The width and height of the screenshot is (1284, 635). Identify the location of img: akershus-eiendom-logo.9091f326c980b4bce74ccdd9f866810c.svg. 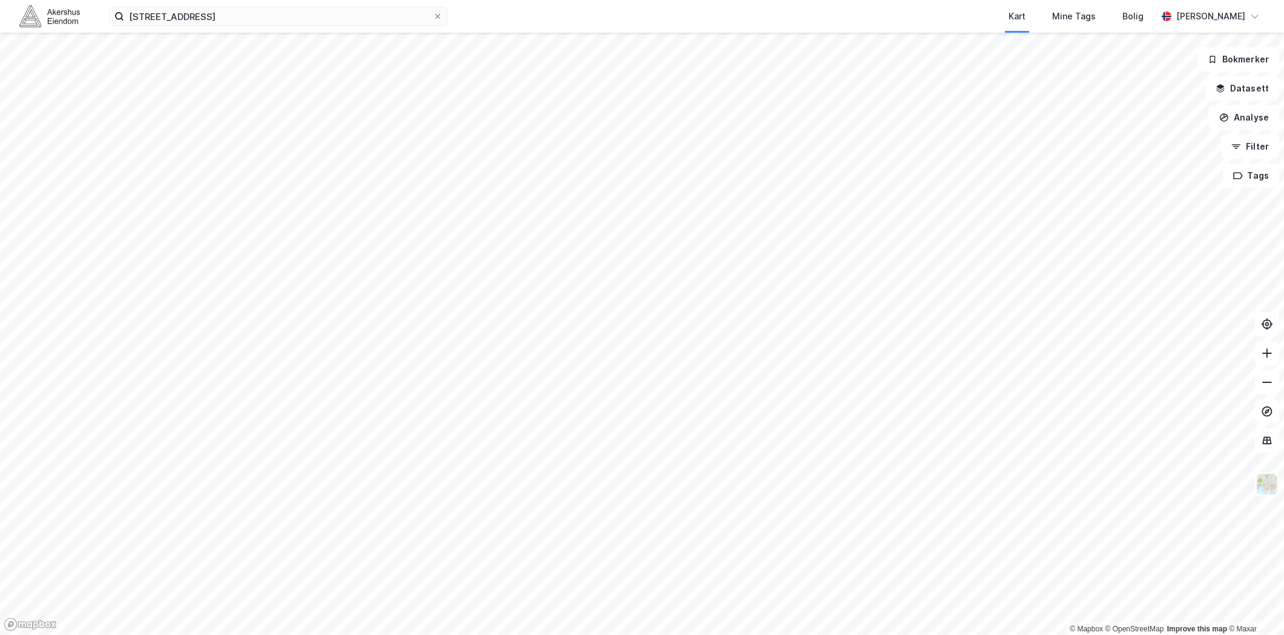
(50, 16).